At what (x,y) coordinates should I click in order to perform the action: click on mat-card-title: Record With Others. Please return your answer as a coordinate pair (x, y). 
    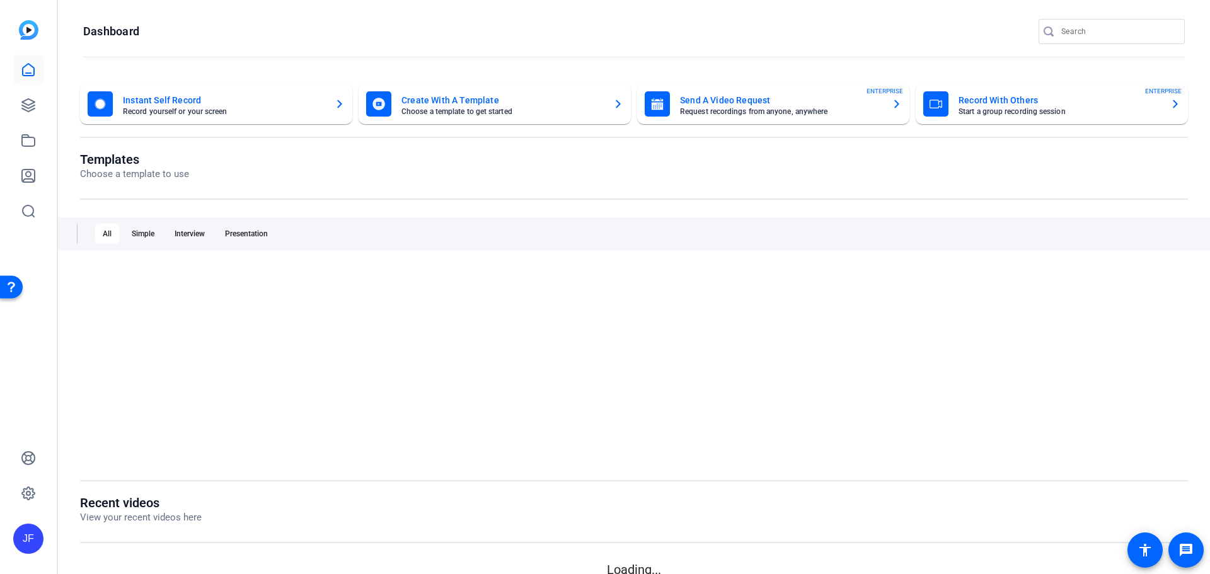
    Looking at the image, I should click on (1059, 100).